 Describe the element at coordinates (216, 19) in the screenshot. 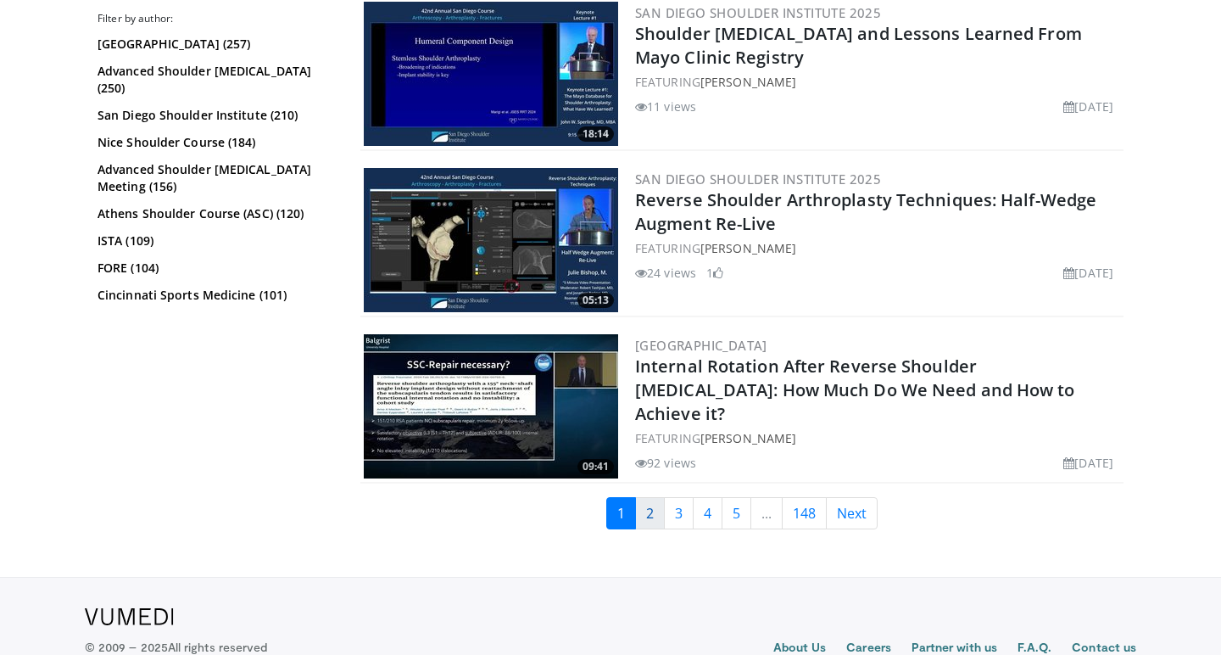

I see `h3: Filter by author:` at that location.